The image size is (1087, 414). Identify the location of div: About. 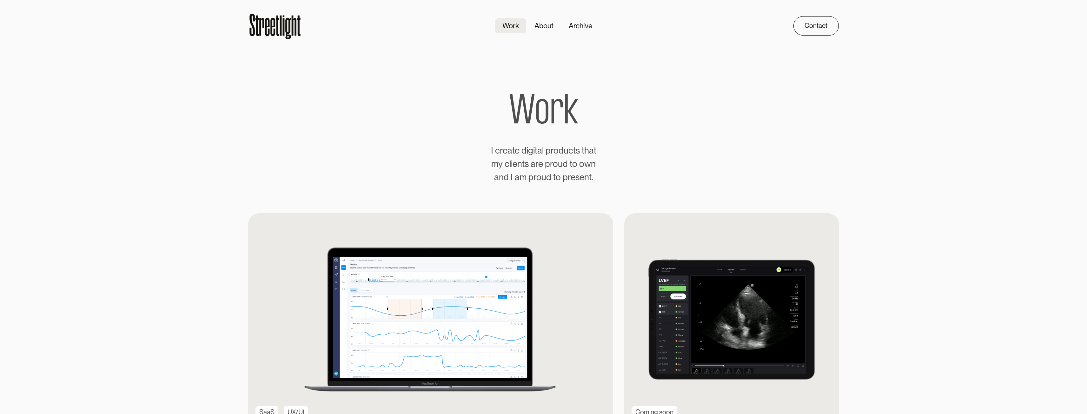
(544, 26).